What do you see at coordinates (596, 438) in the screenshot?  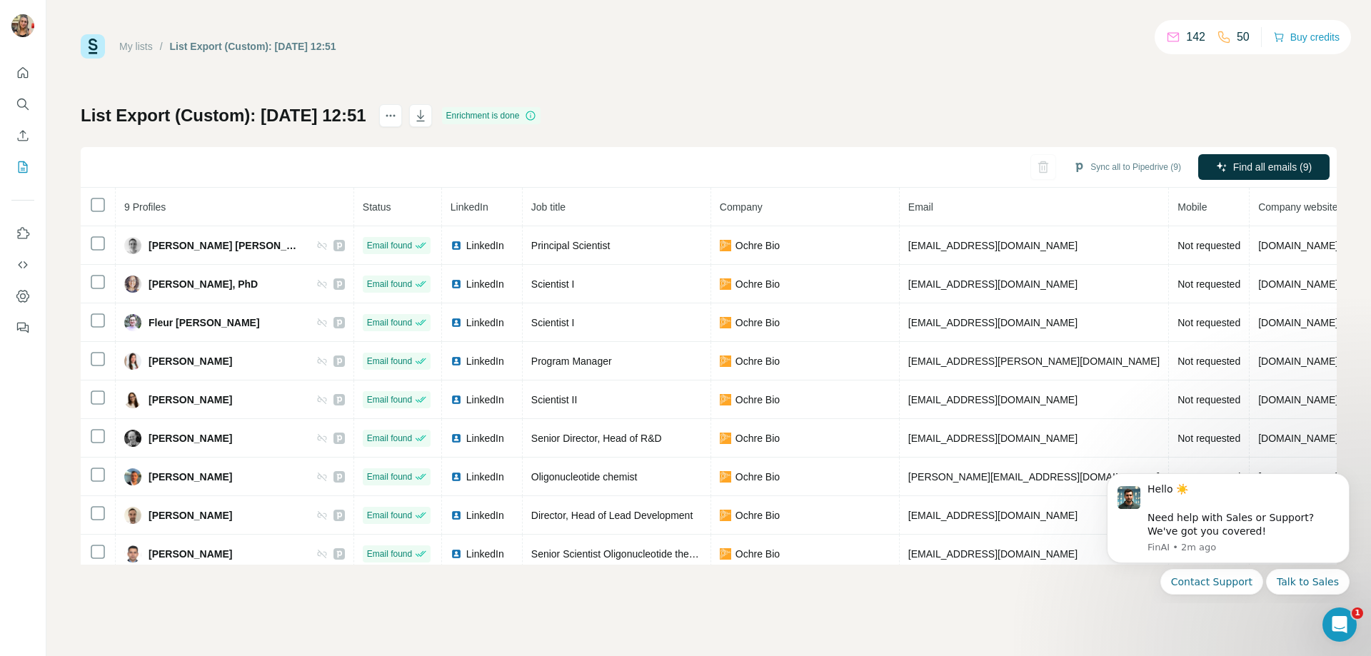 I see `span: Senior Director, Head of R&D` at bounding box center [596, 438].